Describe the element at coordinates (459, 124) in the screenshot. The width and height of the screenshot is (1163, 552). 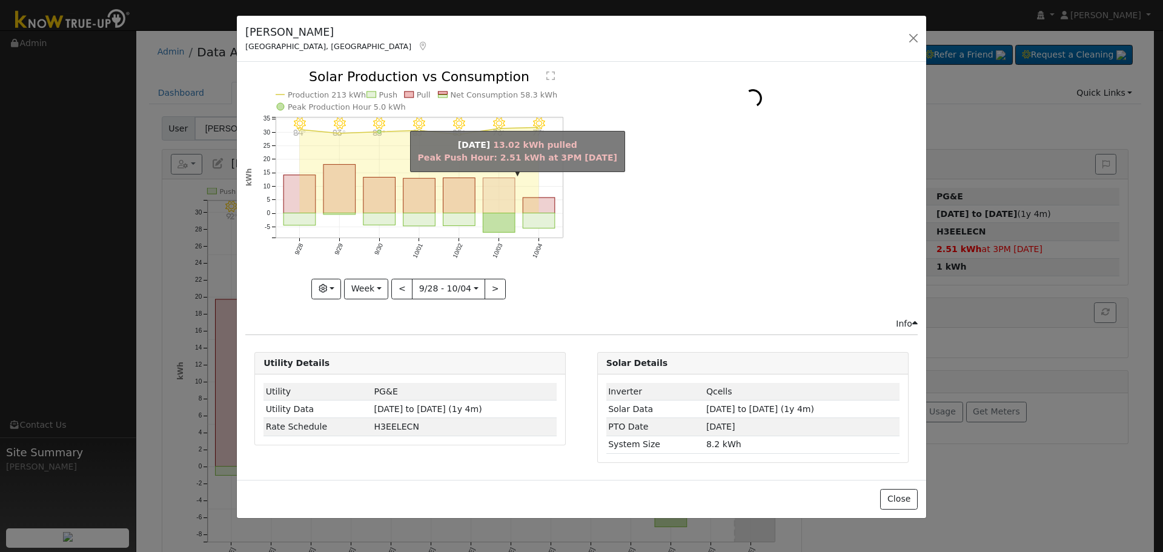
I see `i: 10/02 - Clear` at that location.